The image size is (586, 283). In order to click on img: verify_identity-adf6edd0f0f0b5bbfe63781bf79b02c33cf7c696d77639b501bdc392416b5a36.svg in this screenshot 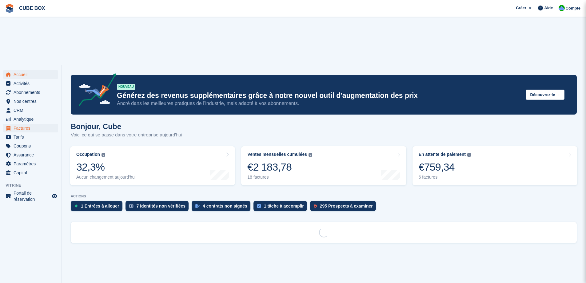, I will do `click(131, 206)`.